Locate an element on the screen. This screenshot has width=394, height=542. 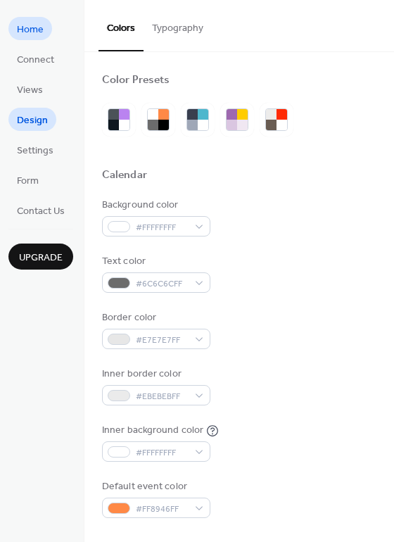
button: Upgrade is located at coordinates (41, 256).